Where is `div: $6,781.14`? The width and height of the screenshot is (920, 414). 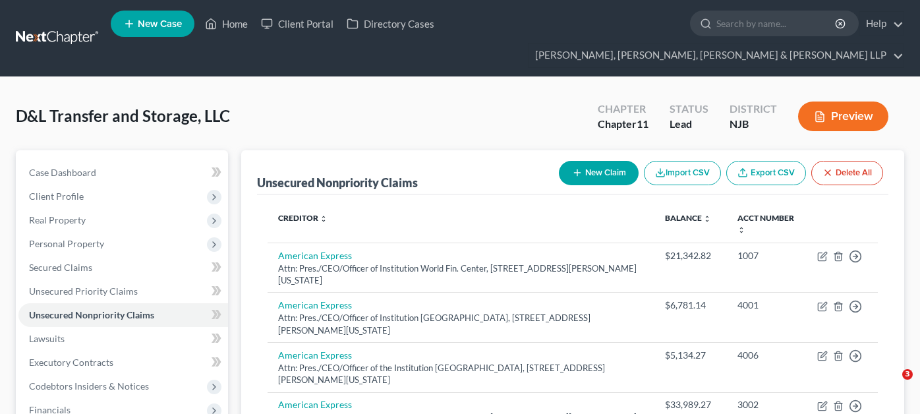
div: $6,781.14 is located at coordinates (691, 305).